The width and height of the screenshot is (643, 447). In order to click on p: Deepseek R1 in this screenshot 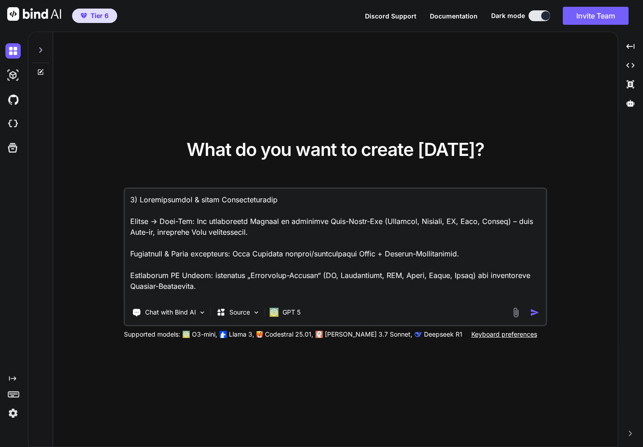, I will do `click(443, 334)`.